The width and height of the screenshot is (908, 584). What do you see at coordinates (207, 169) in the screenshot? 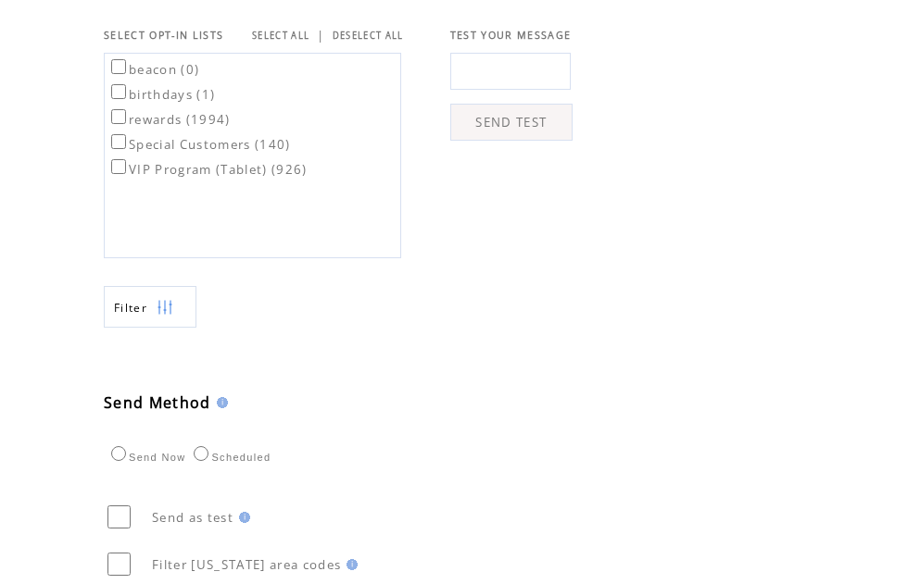
I see `label: VIP Program (Tablet) (926)` at bounding box center [207, 169].